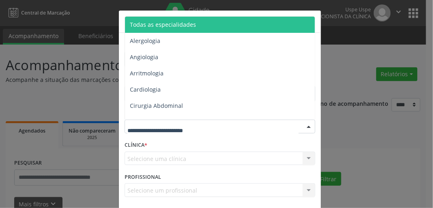 Image resolution: width=433 pixels, height=208 pixels. Describe the element at coordinates (144, 57) in the screenshot. I see `span: Angiologia` at that location.